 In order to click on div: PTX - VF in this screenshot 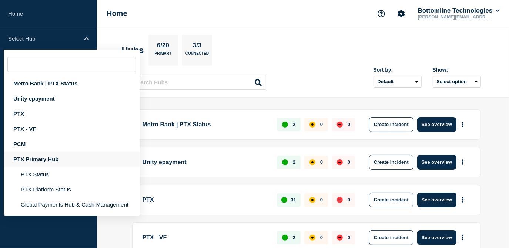, I will do `click(72, 129)`.